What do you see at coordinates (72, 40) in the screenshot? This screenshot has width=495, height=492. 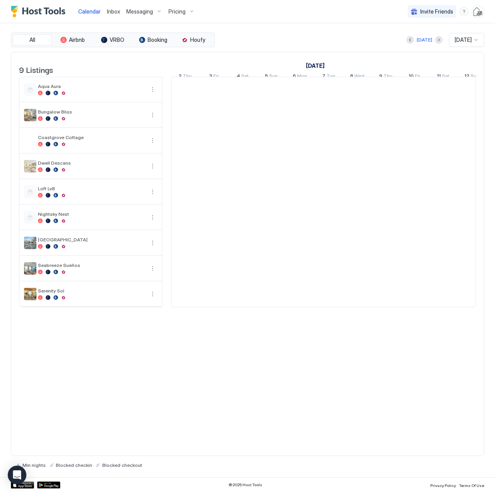 I see `button: Airbnb` at bounding box center [72, 40].